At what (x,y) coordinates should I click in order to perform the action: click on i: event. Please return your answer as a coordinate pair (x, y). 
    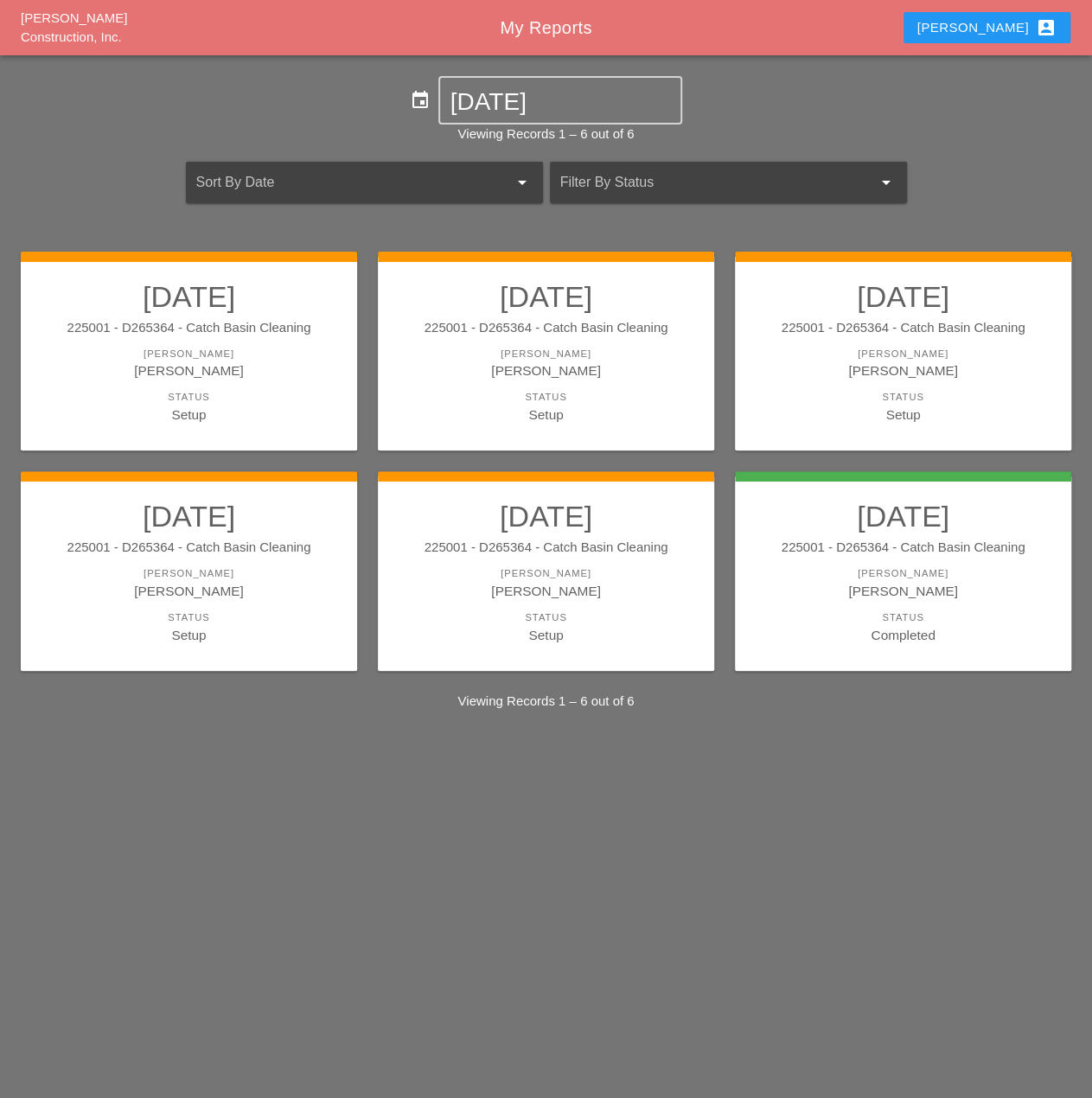
    Looking at the image, I should click on (420, 101).